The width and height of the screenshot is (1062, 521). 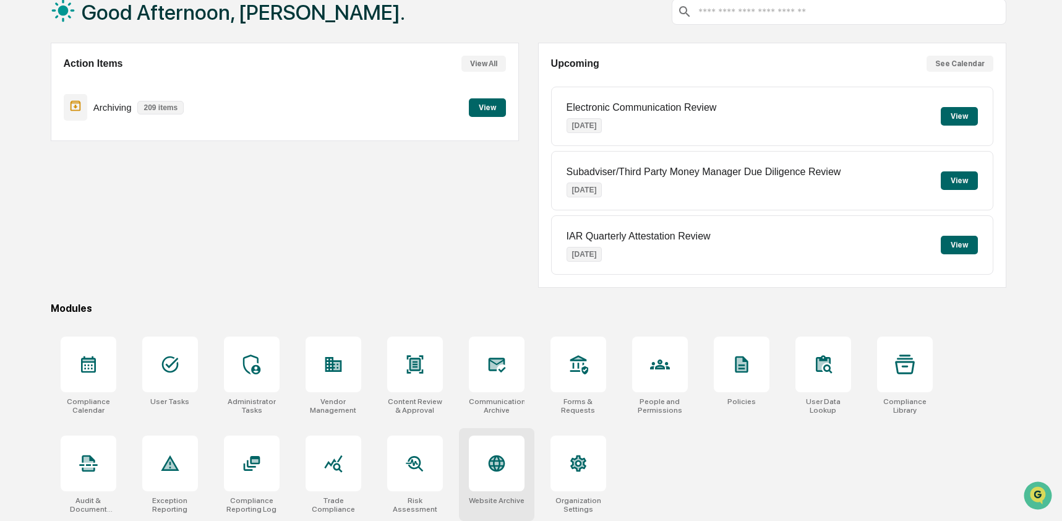 What do you see at coordinates (484, 64) in the screenshot?
I see `a: View All` at bounding box center [484, 64].